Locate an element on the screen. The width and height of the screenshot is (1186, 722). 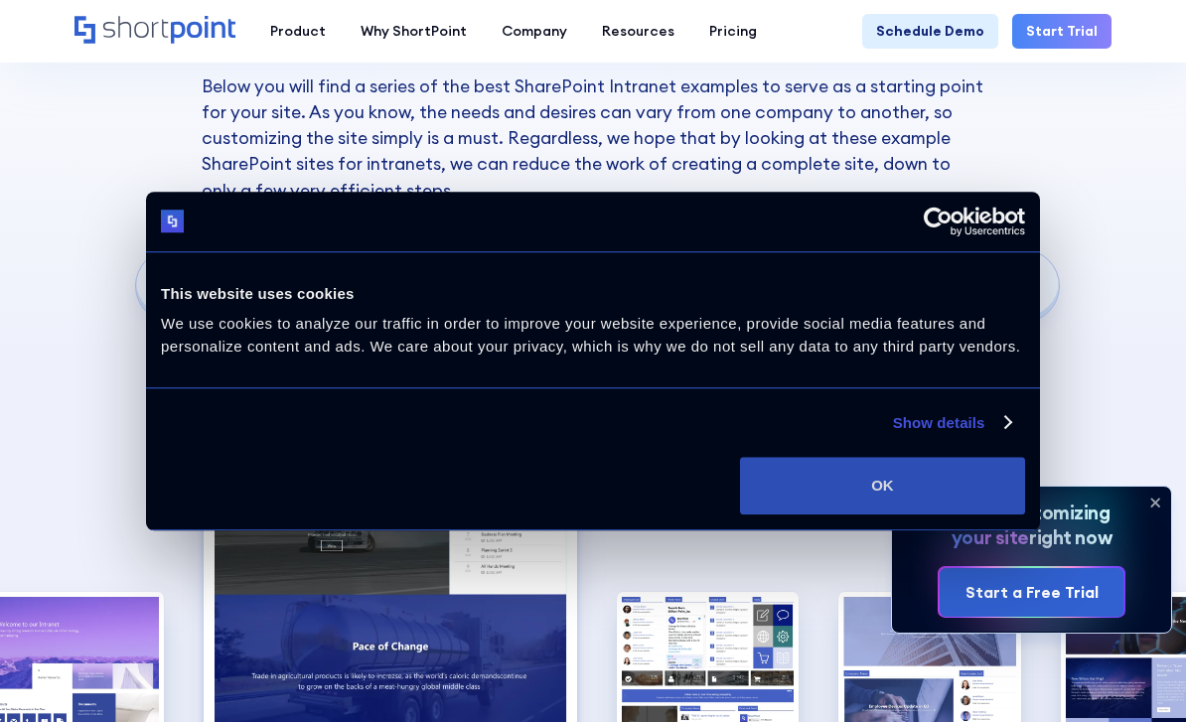
div: This website uses cookies is located at coordinates (593, 294).